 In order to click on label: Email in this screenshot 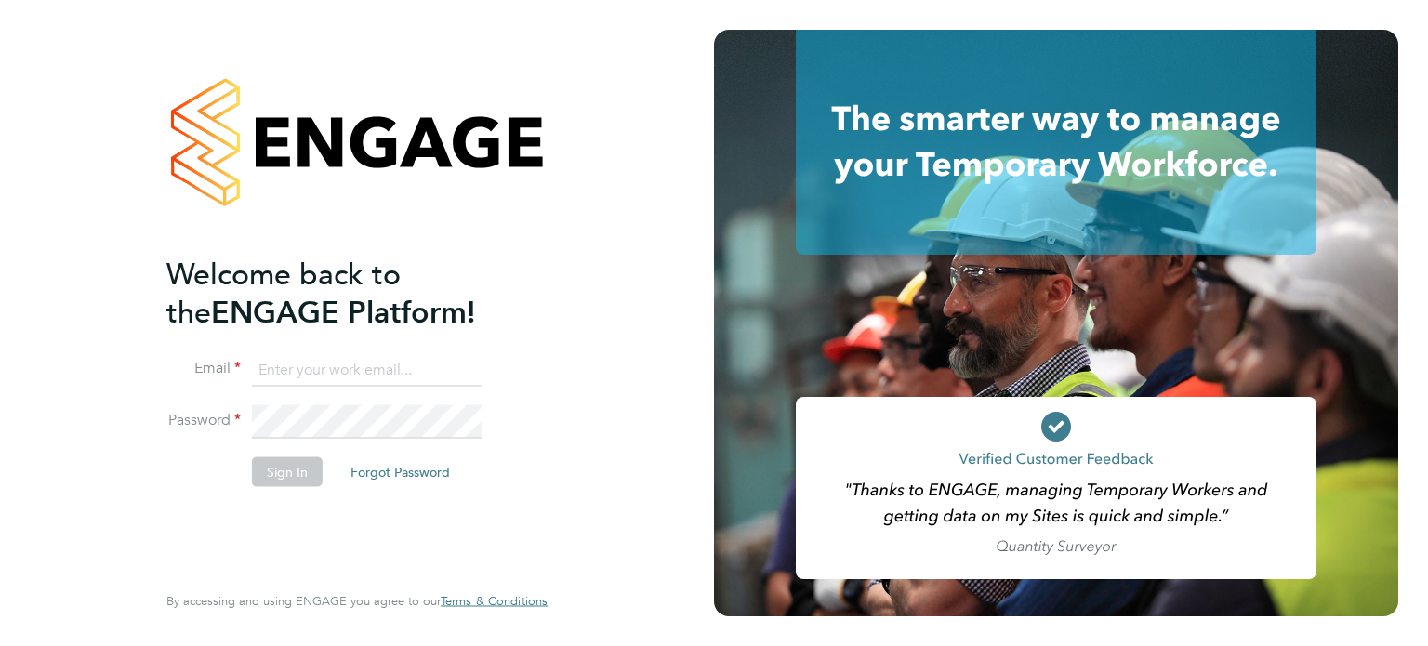, I will do `click(204, 368)`.